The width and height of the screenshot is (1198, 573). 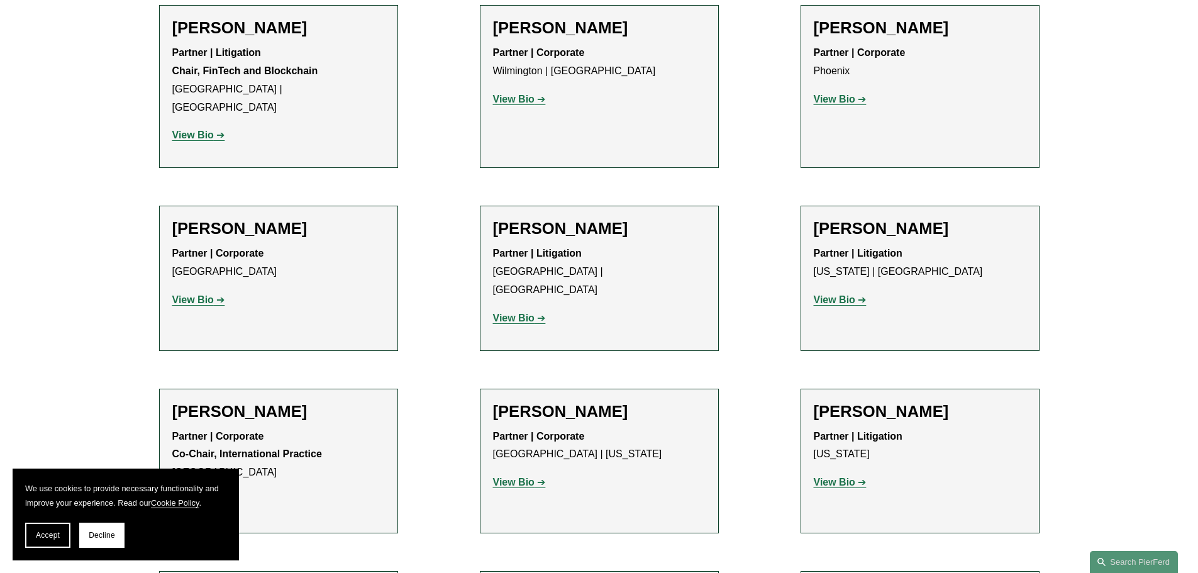 What do you see at coordinates (245, 62) in the screenshot?
I see `strong: Partner | Litigation Chair, FinTech and Blockchain` at bounding box center [245, 62].